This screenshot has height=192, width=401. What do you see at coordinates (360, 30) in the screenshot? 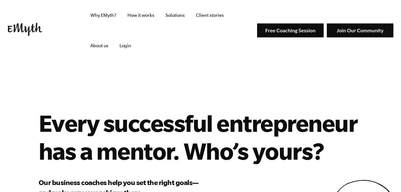
I see `img: Join Our Community` at bounding box center [360, 30].